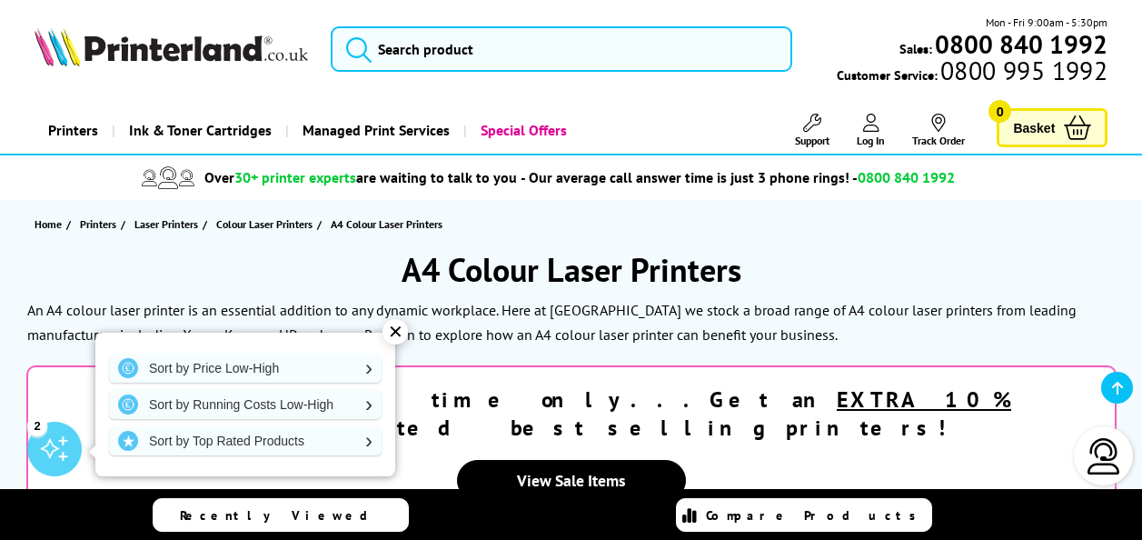  What do you see at coordinates (804, 514) in the screenshot?
I see `a: Compare Products` at bounding box center [804, 514].